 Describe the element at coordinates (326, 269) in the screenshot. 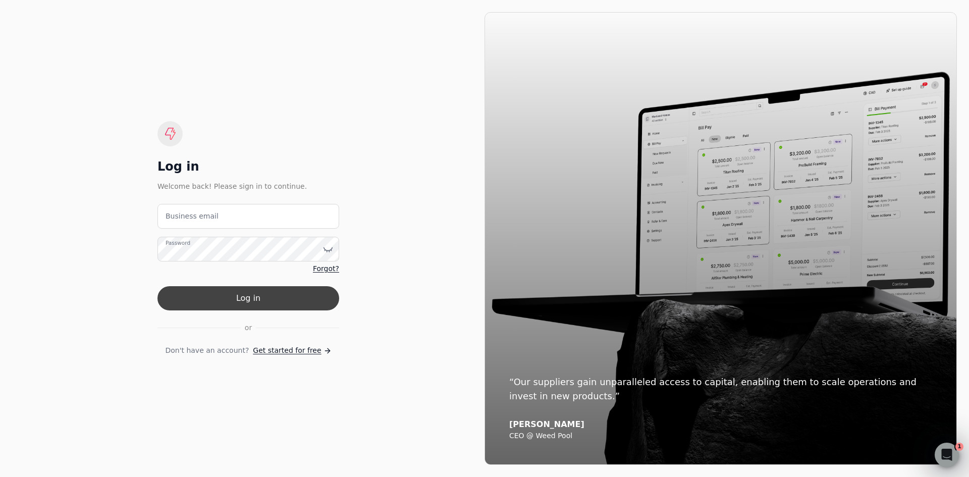

I see `span: Forgot?` at that location.